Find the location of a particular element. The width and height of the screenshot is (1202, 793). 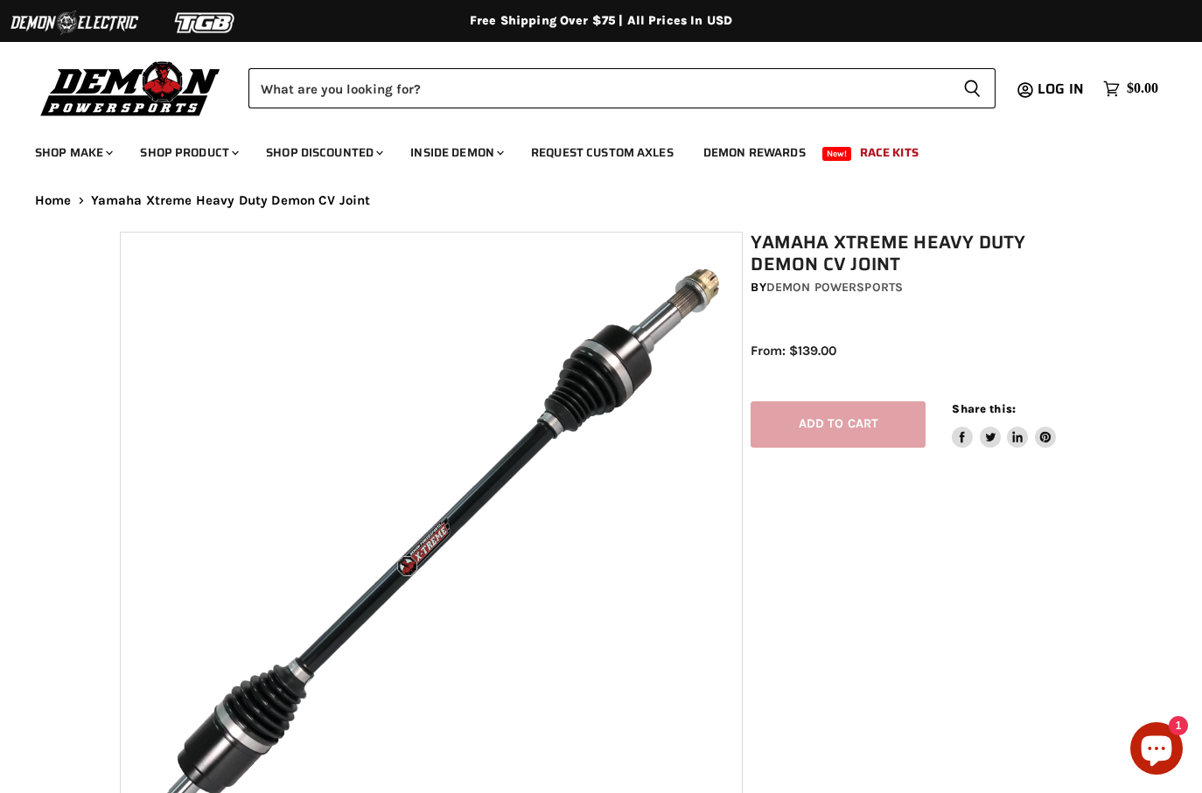

a: Home is located at coordinates (53, 200).